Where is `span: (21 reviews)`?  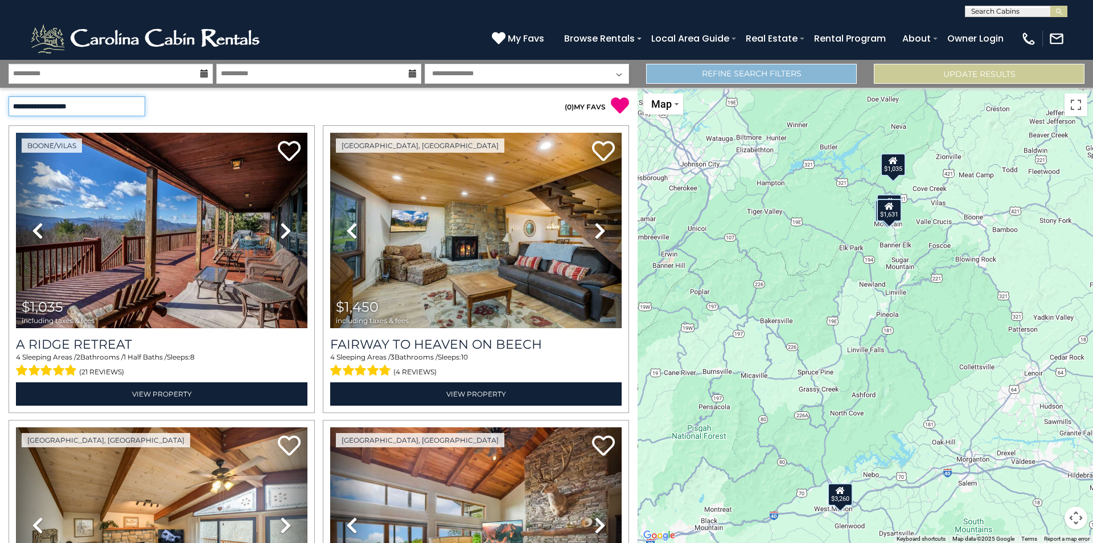 span: (21 reviews) is located at coordinates (101, 372).